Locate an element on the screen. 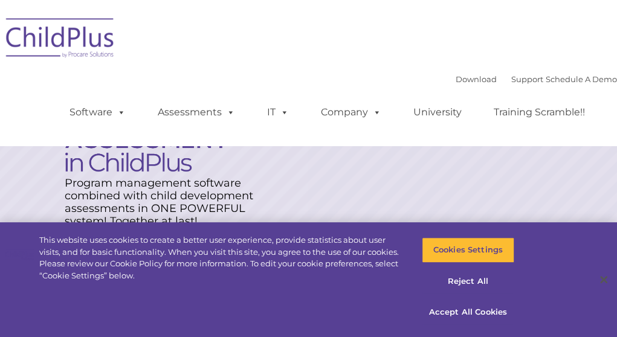 The width and height of the screenshot is (617, 337). a: Schedule A Demo is located at coordinates (582, 79).